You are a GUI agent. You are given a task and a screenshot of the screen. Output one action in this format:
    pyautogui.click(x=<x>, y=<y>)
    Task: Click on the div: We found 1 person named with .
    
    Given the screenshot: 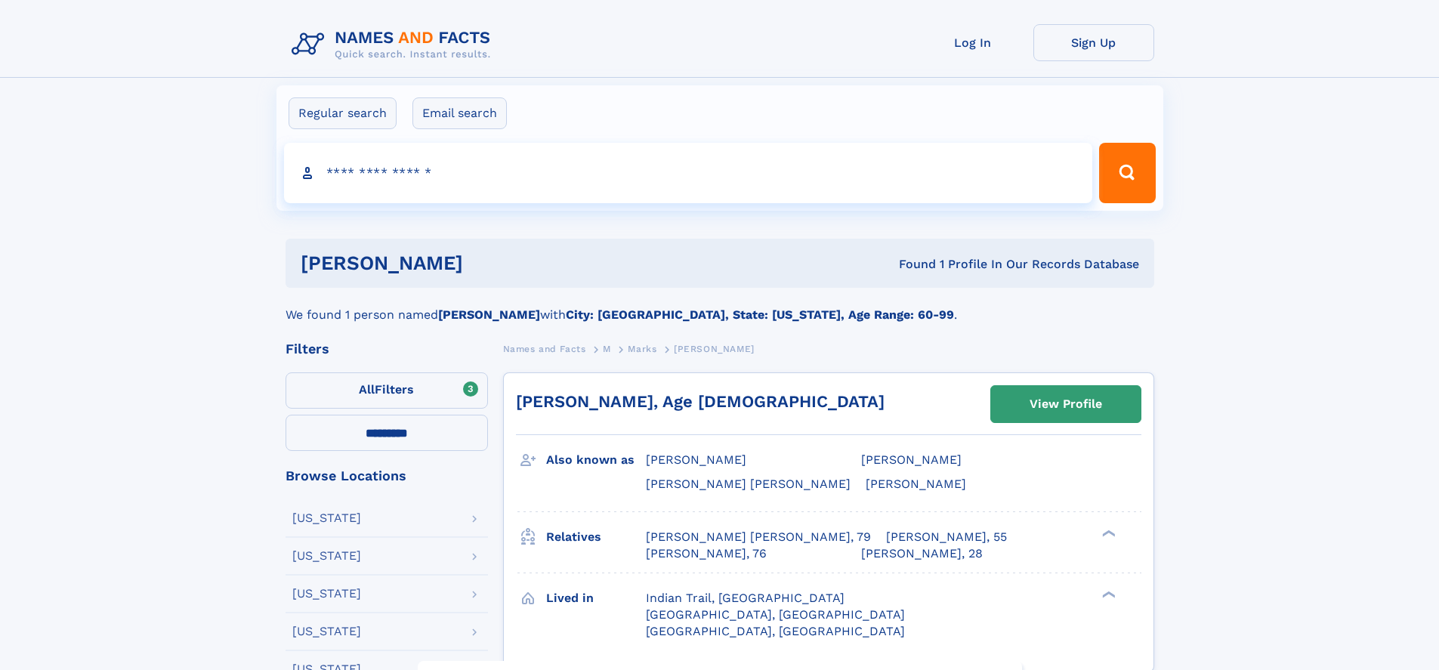 What is the action you would take?
    pyautogui.click(x=720, y=306)
    